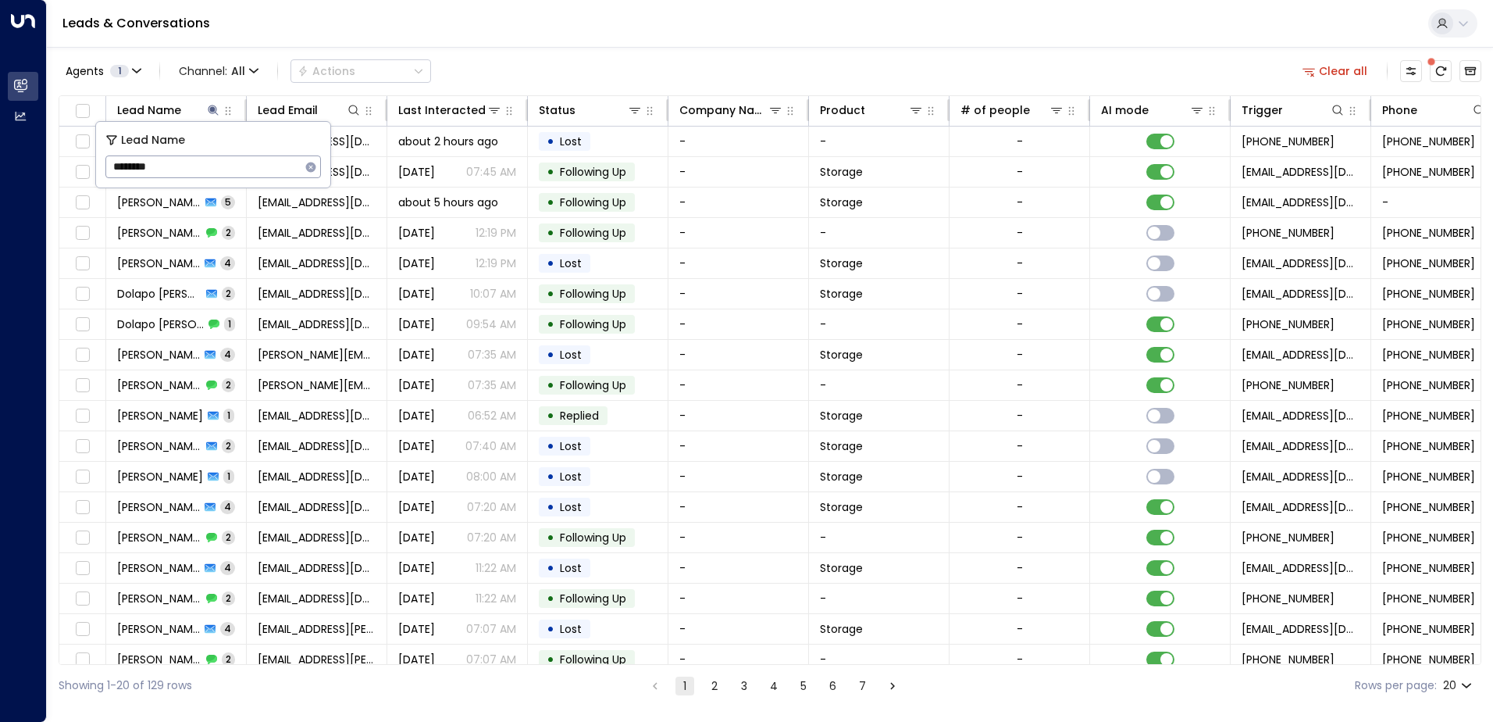 The image size is (1493, 722). I want to click on span: mslee120@gmail.com, so click(316, 537).